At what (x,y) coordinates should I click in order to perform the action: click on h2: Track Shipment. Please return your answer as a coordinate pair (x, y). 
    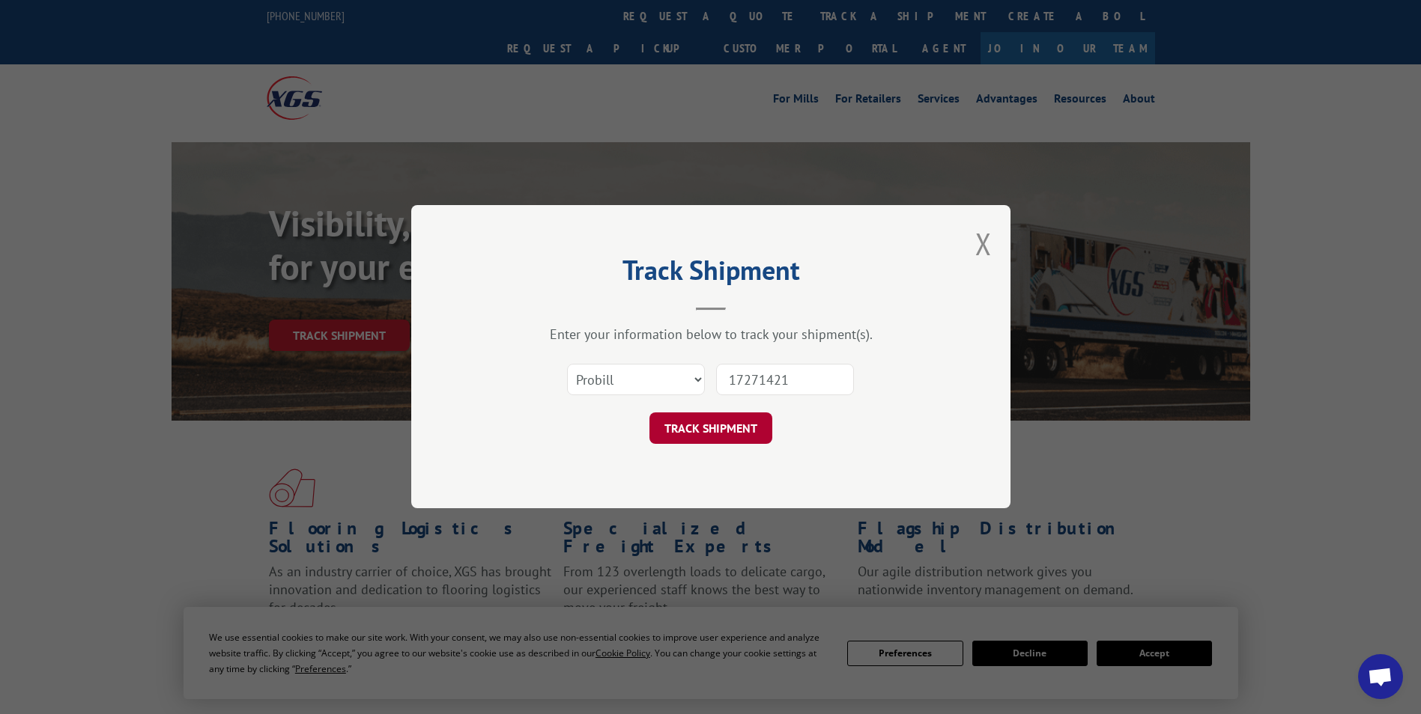
    Looking at the image, I should click on (711, 274).